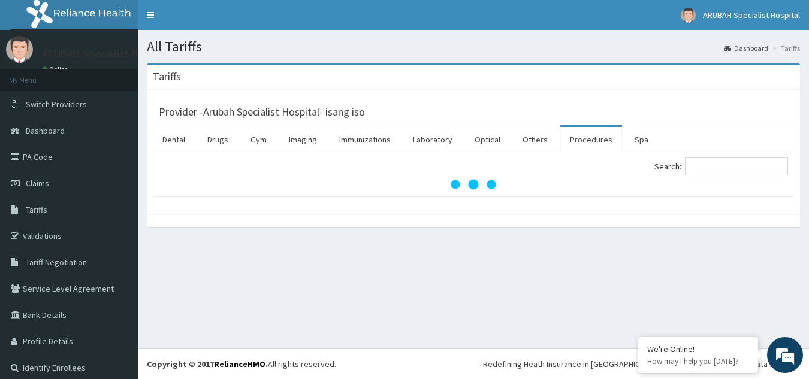 Image resolution: width=809 pixels, height=379 pixels. Describe the element at coordinates (784, 48) in the screenshot. I see `li: Tariffs` at that location.